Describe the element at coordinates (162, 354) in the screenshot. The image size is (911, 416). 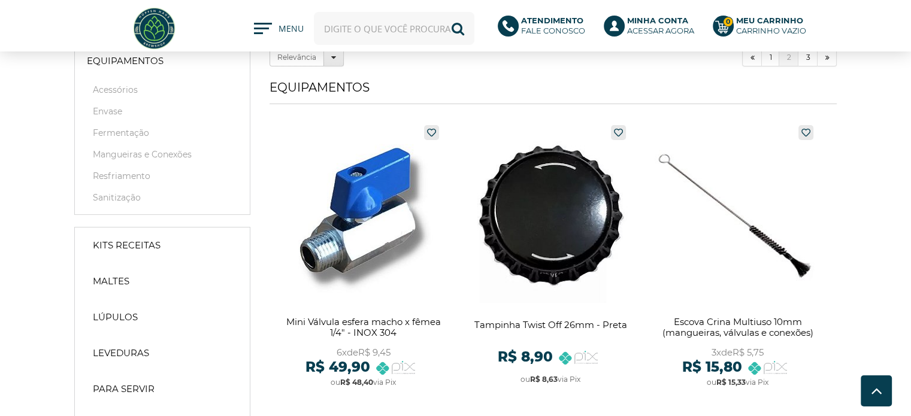
I see `a: Leveduras` at that location.